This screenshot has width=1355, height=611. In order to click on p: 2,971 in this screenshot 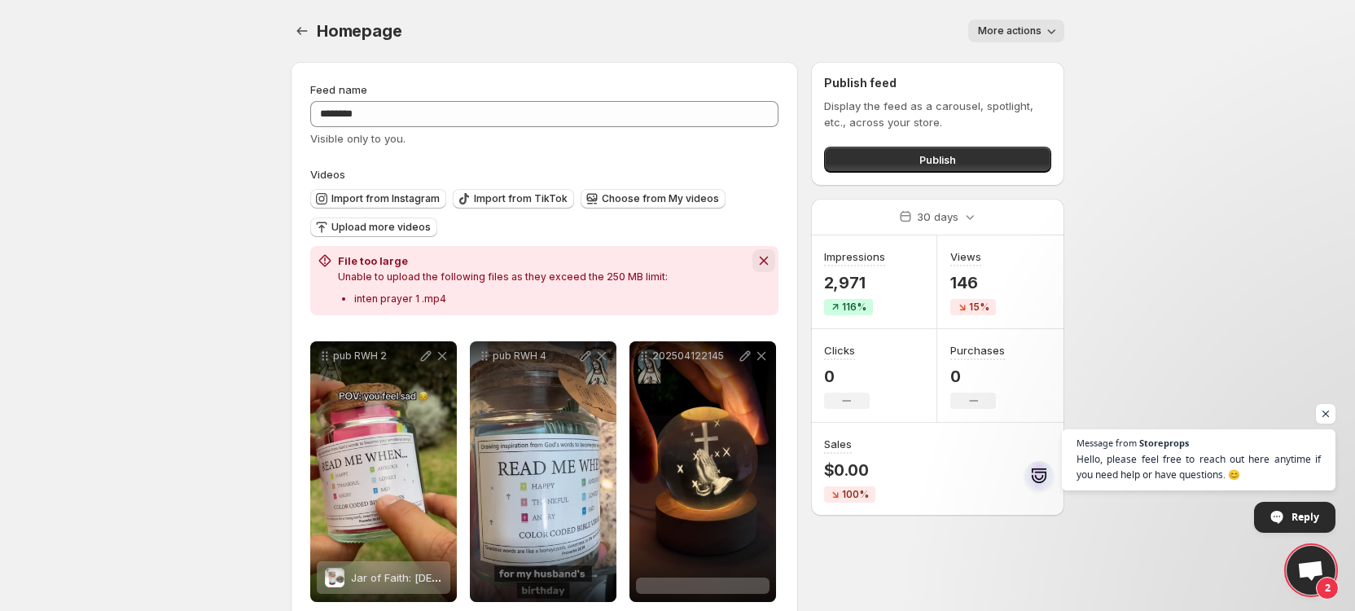, I will do `click(854, 283)`.